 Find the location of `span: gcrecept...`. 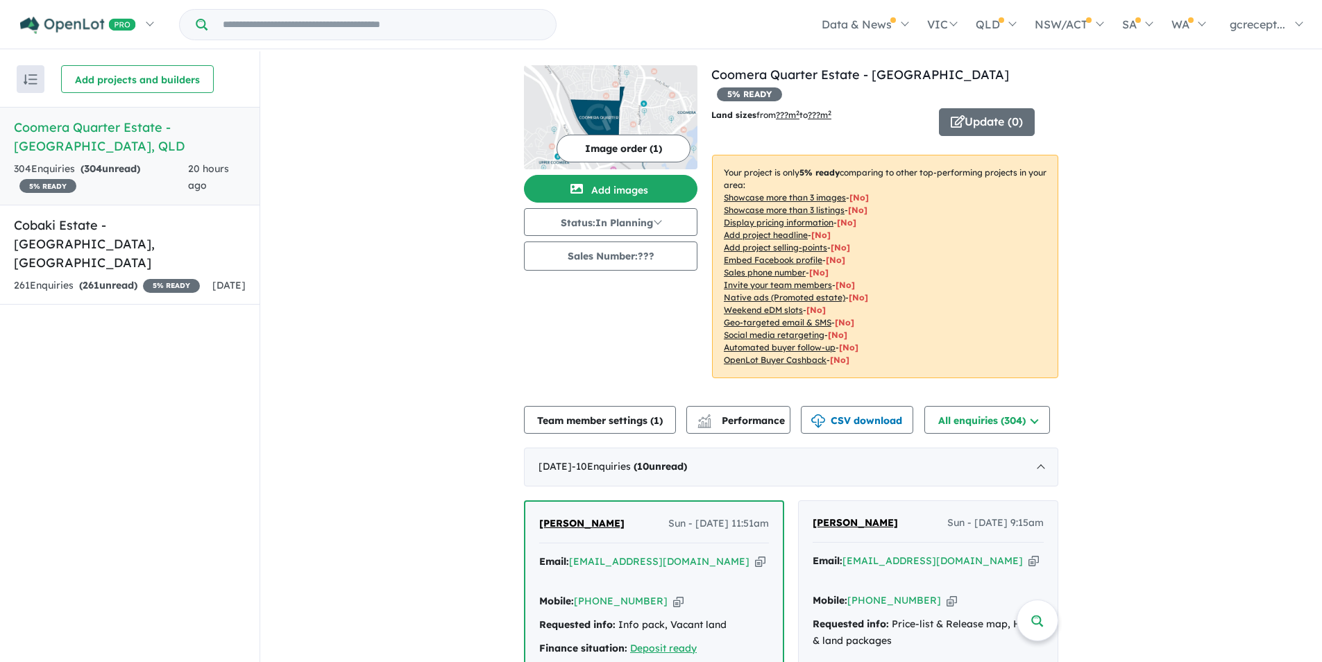

span: gcrecept... is located at coordinates (1257, 24).